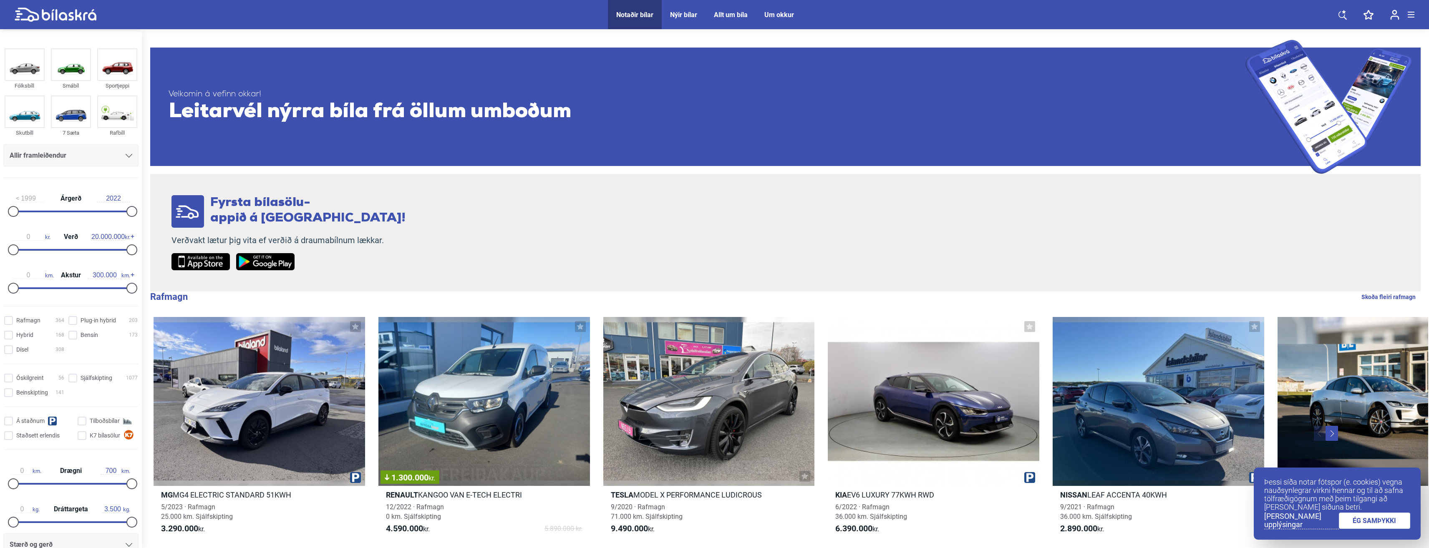  Describe the element at coordinates (634, 15) in the screenshot. I see `div: Notaðir bílar` at that location.